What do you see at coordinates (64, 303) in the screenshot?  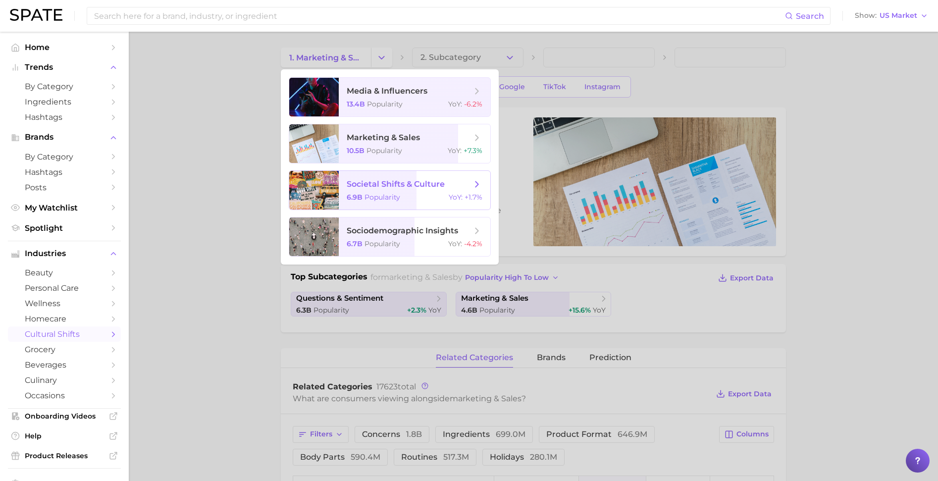 I see `span: wellness` at bounding box center [64, 303].